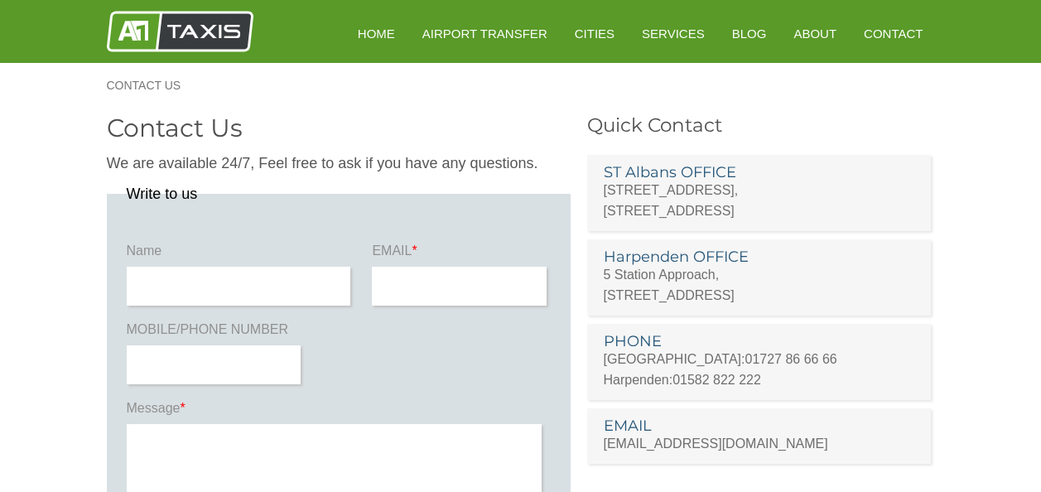 The width and height of the screenshot is (1041, 492). I want to click on p: We are available 24/7, Feel free to ask if you have any questions., so click(339, 163).